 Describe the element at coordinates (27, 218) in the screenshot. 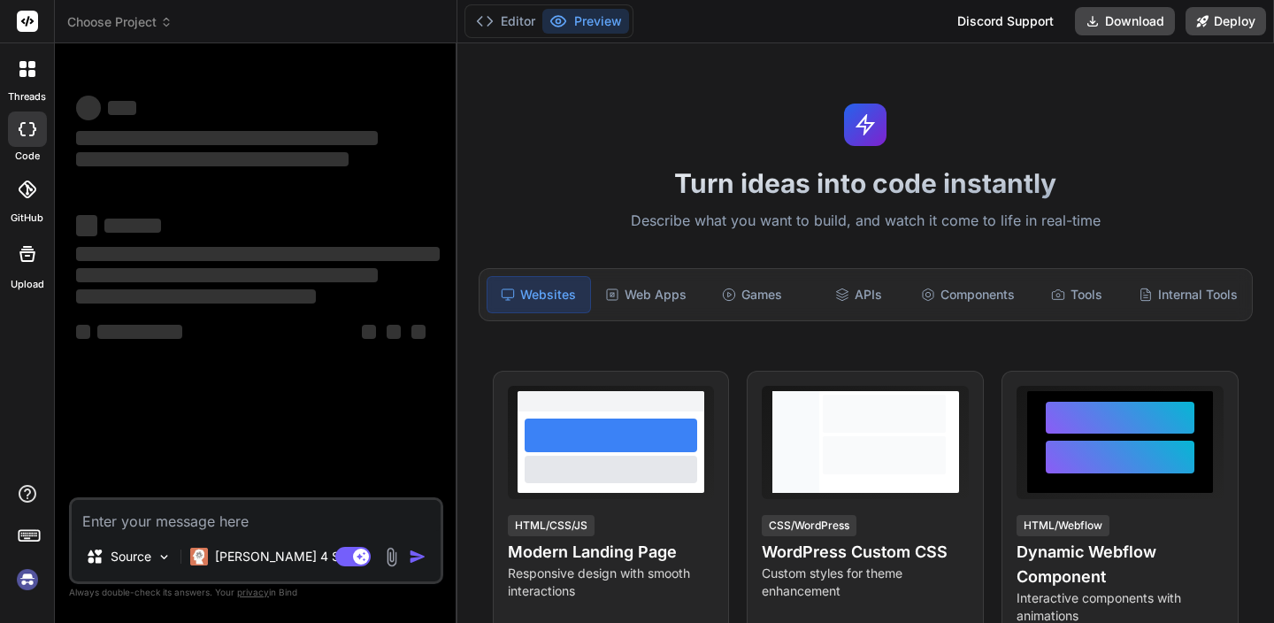

I see `label: GitHub` at that location.